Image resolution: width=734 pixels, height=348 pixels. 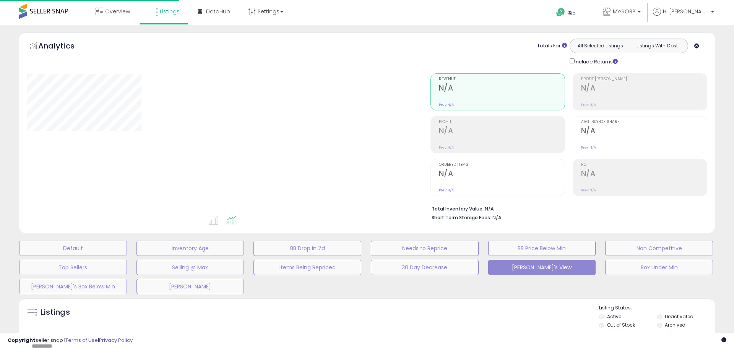 I want to click on span: Ordered Items, so click(x=502, y=165).